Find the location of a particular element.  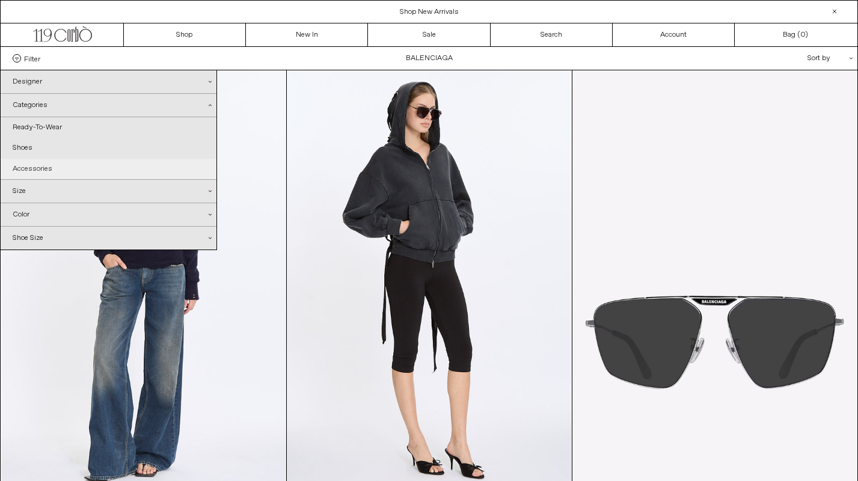

div: Size is located at coordinates (108, 191).